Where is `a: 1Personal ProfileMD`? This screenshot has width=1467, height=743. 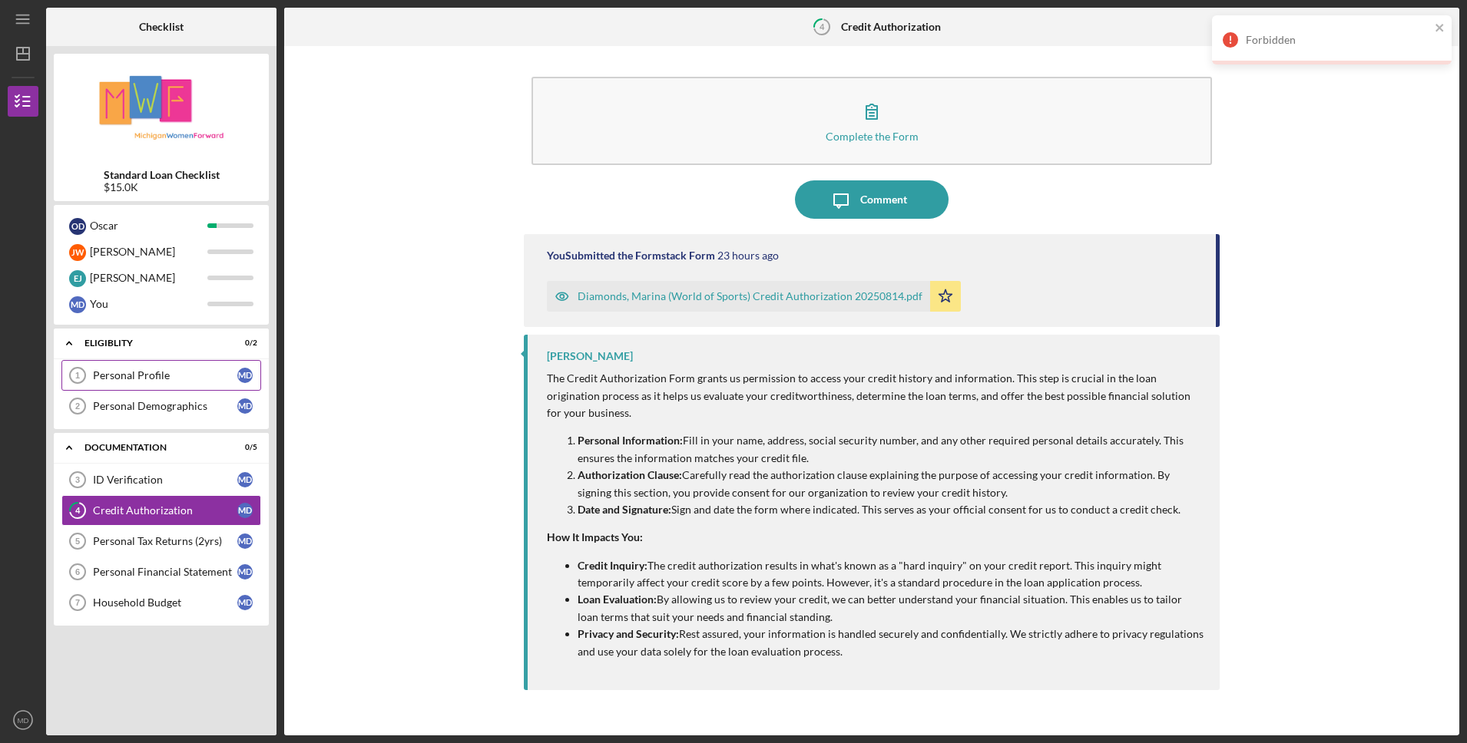 a: 1Personal ProfileMD is located at coordinates (161, 375).